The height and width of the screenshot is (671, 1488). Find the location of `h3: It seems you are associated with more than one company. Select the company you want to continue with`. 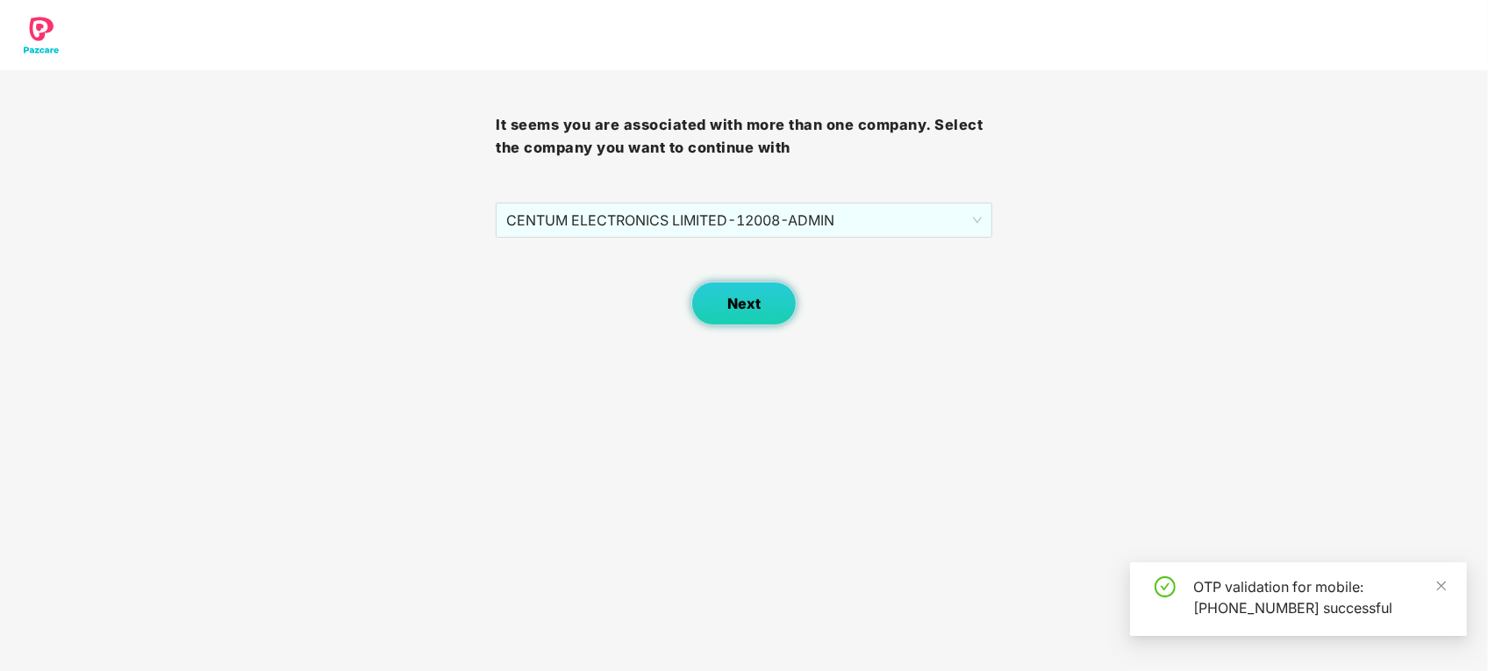

h3: It seems you are associated with more than one company. Select the company you want to continue with is located at coordinates (743, 136).